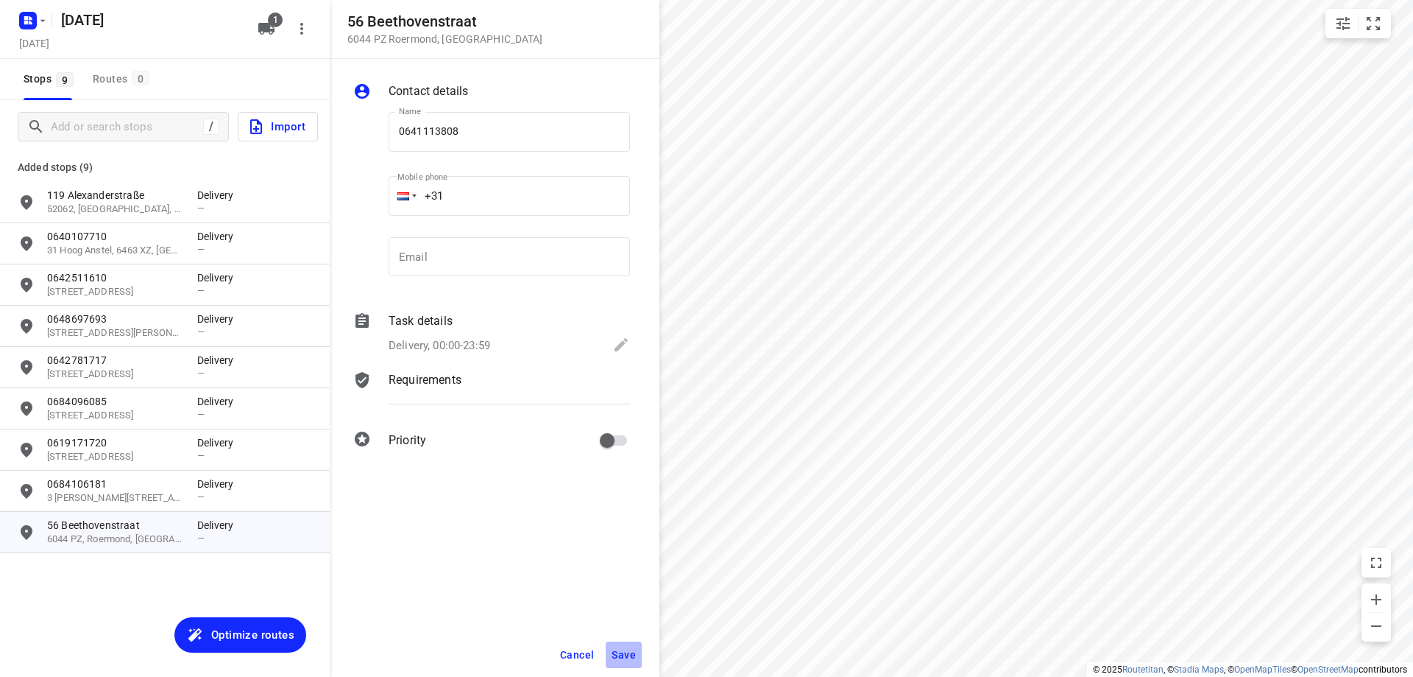  I want to click on p: 0640657611, so click(347, 414).